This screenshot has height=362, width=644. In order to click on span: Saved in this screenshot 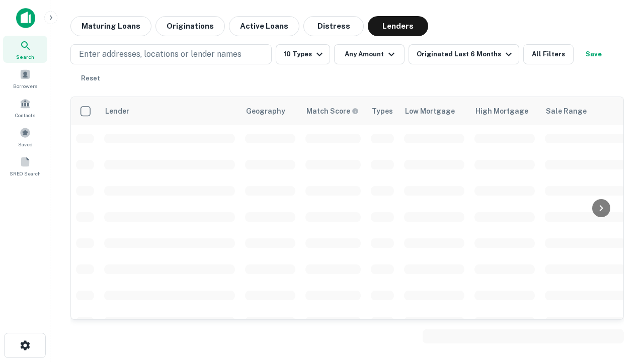, I will do `click(25, 144)`.